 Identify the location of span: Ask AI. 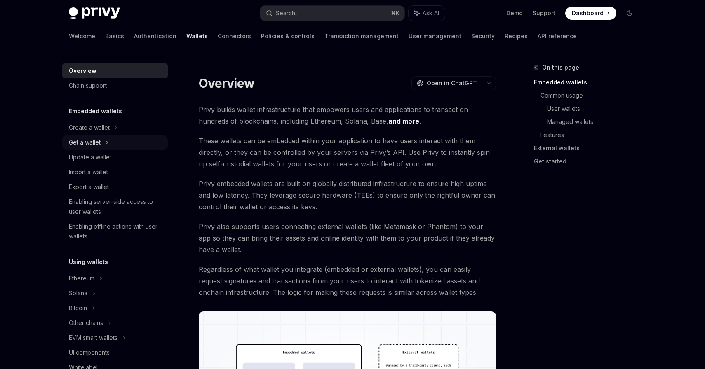
(431, 13).